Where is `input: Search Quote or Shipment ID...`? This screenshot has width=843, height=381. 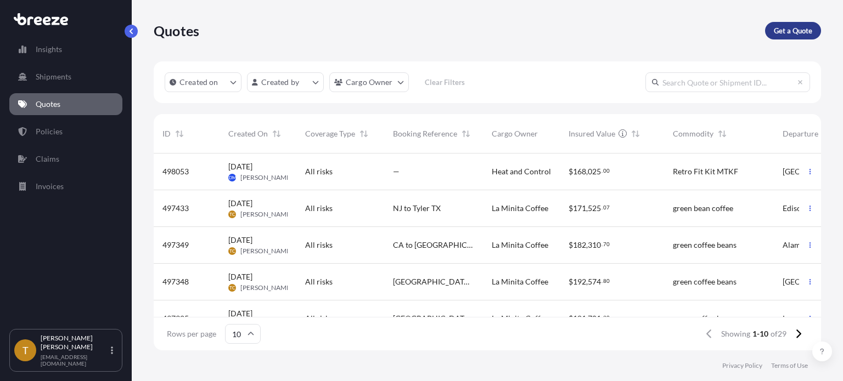 input: Search Quote or Shipment ID... is located at coordinates (727, 82).